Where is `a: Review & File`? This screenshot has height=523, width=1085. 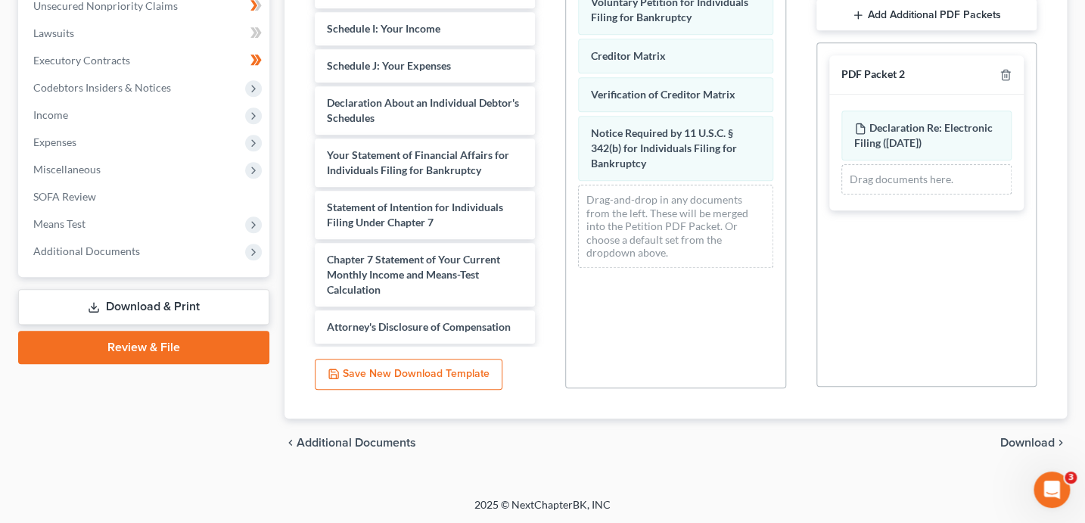 a: Review & File is located at coordinates (144, 347).